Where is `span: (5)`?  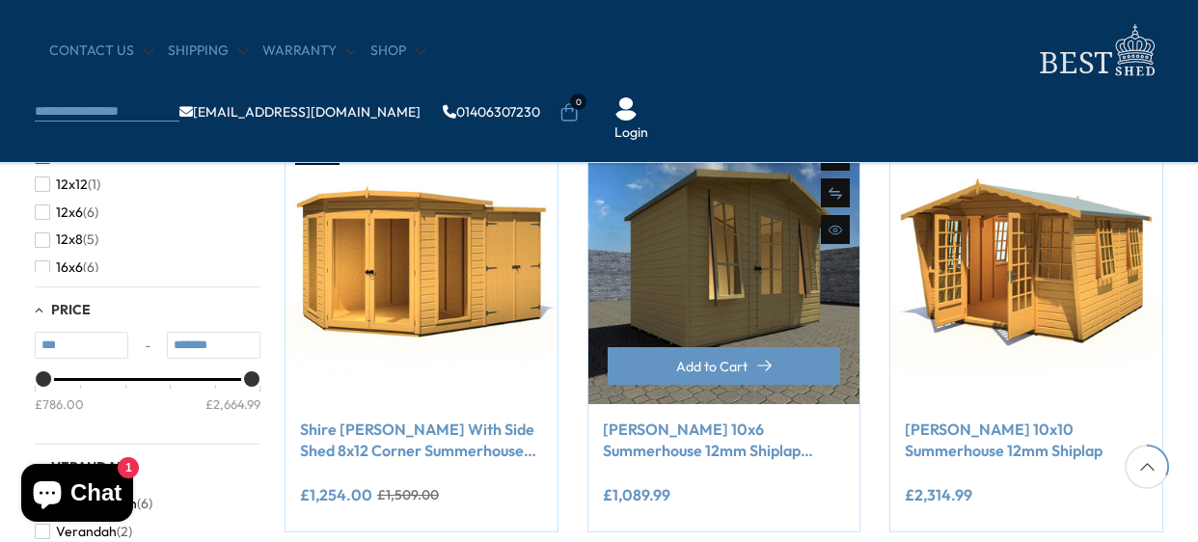 span: (5) is located at coordinates (91, 239).